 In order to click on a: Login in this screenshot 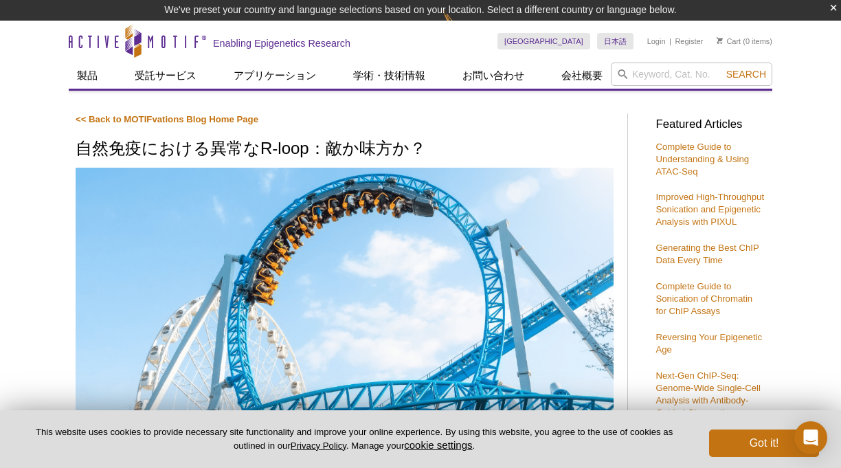, I will do `click(656, 41)`.